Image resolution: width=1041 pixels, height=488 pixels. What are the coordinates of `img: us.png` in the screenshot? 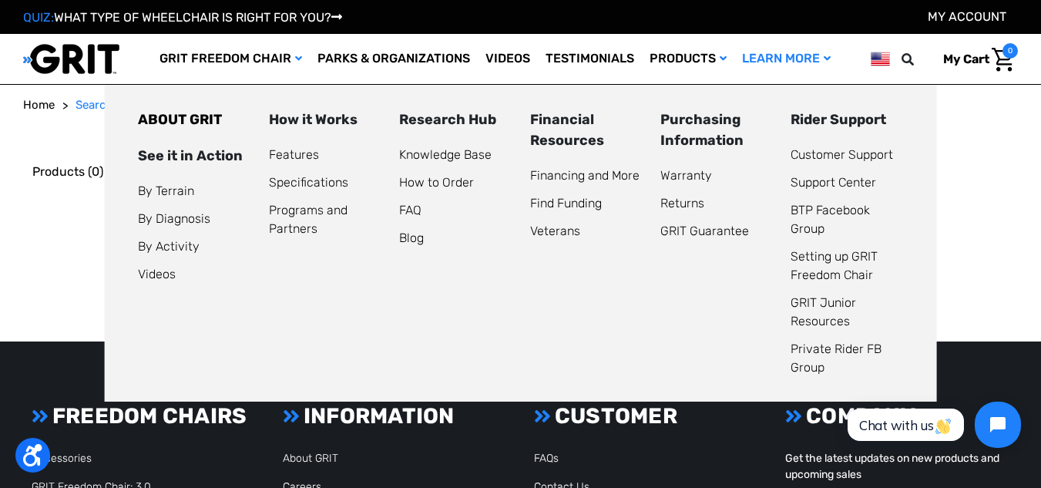 It's located at (880, 59).